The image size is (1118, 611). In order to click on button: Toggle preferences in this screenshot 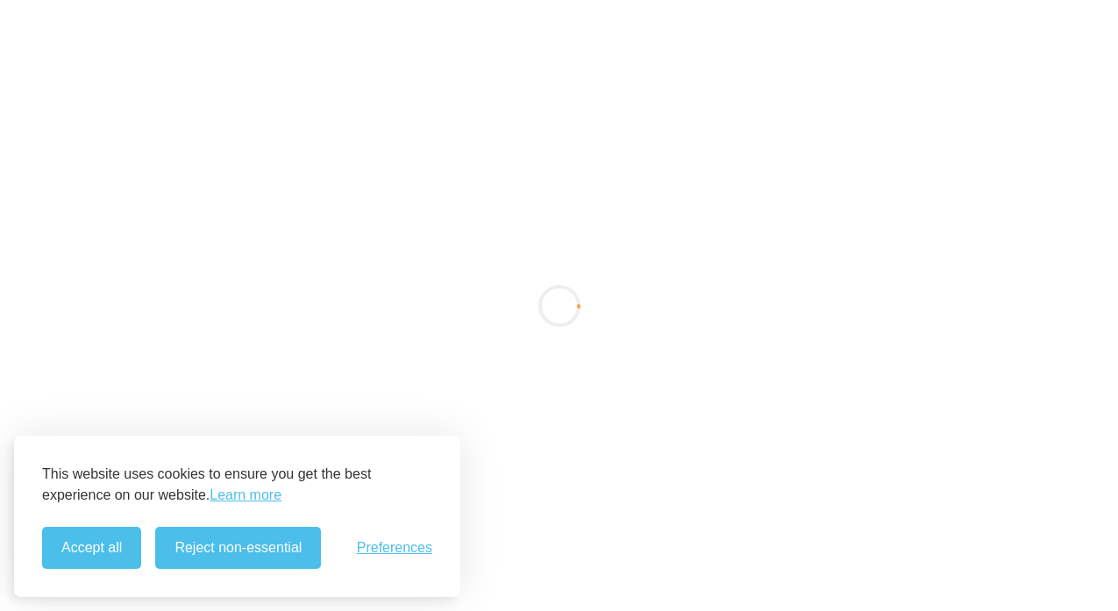, I will do `click(395, 548)`.